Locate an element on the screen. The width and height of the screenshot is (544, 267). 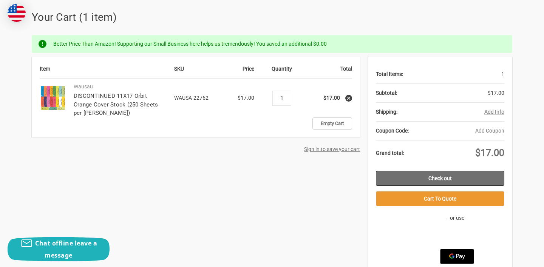
strong: Subtotal: is located at coordinates (387, 93).